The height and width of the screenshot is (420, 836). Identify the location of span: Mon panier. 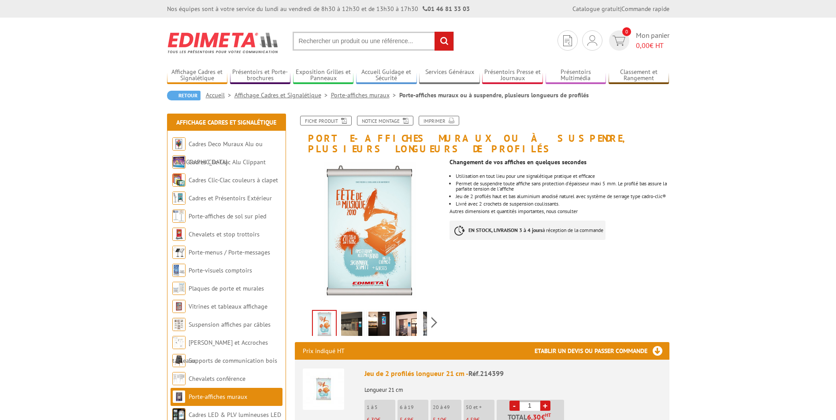
(653, 41).